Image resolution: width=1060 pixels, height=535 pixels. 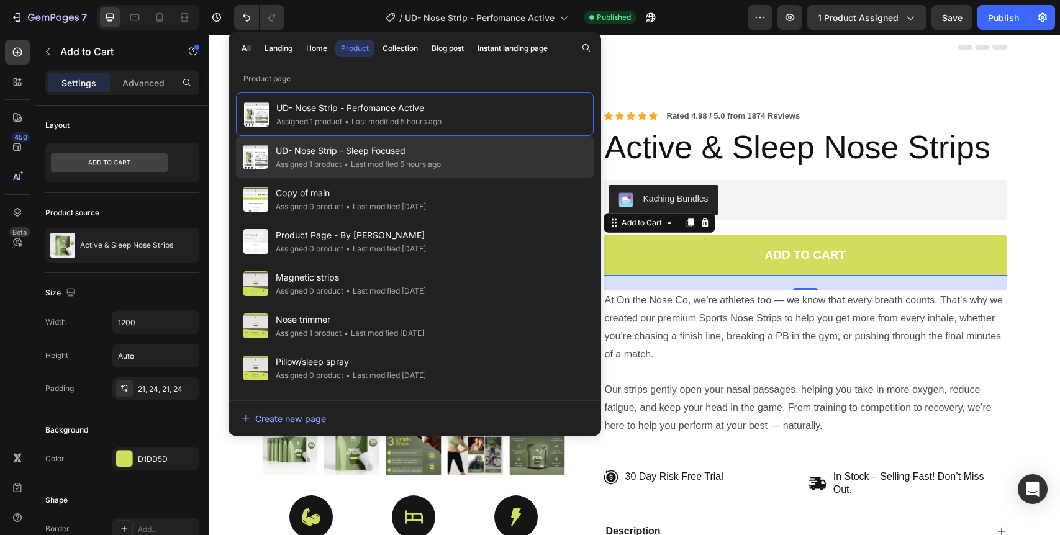 I want to click on div: Add to Cart, so click(x=432, y=188).